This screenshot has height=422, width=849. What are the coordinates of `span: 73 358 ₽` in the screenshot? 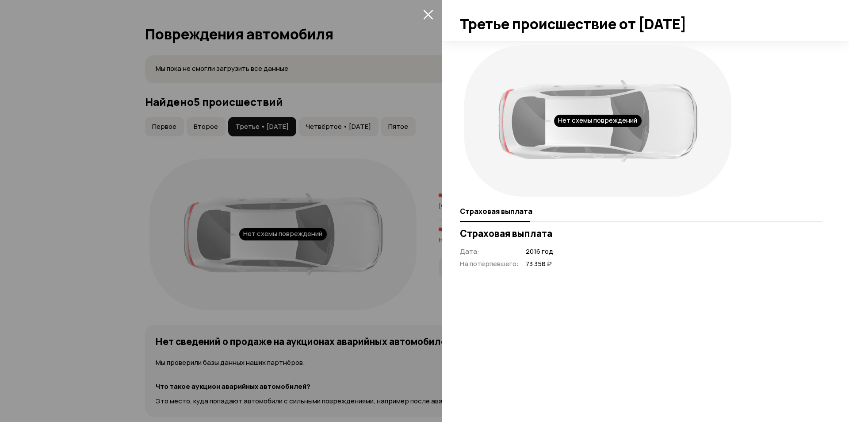 It's located at (540, 264).